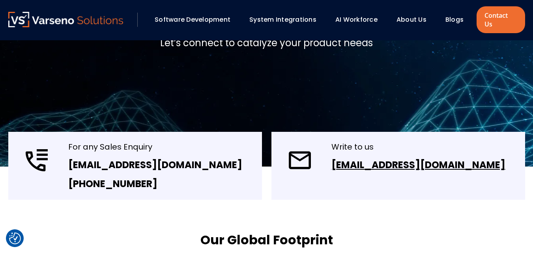  I want to click on div: Blogs, so click(458, 20).